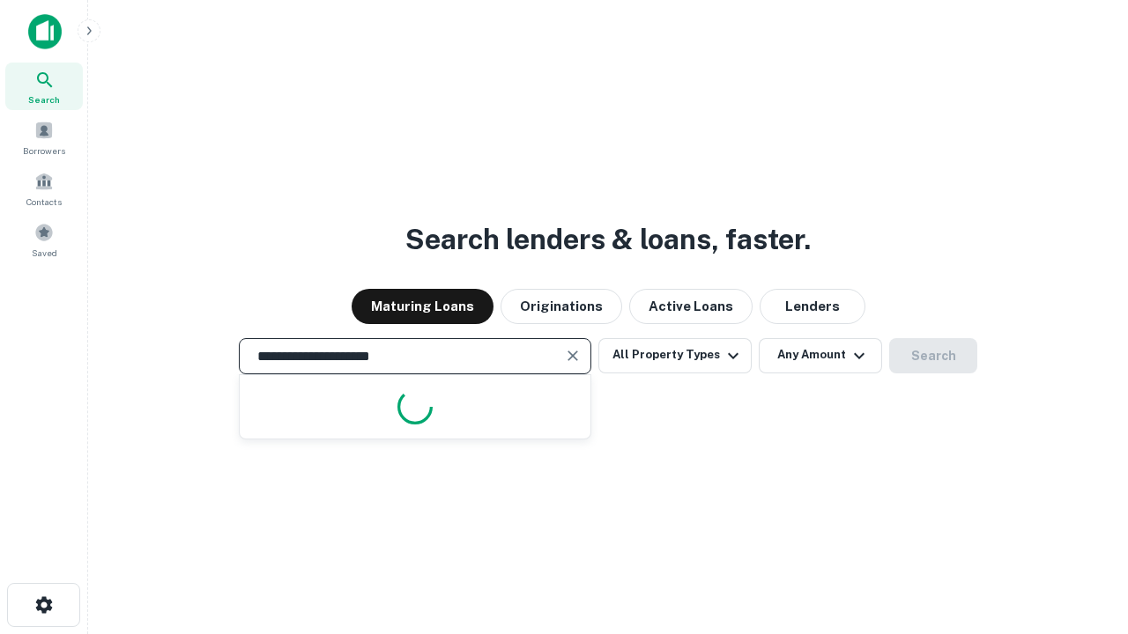  I want to click on button: Active Loans, so click(691, 307).